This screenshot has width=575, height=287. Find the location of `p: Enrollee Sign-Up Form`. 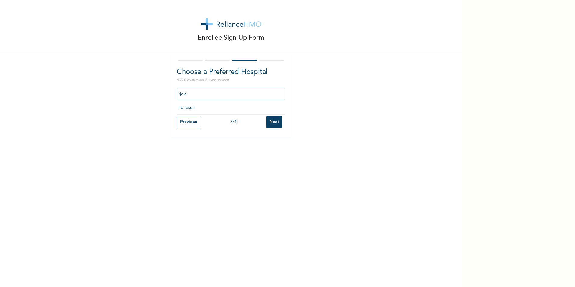

p: Enrollee Sign-Up Form is located at coordinates (231, 38).